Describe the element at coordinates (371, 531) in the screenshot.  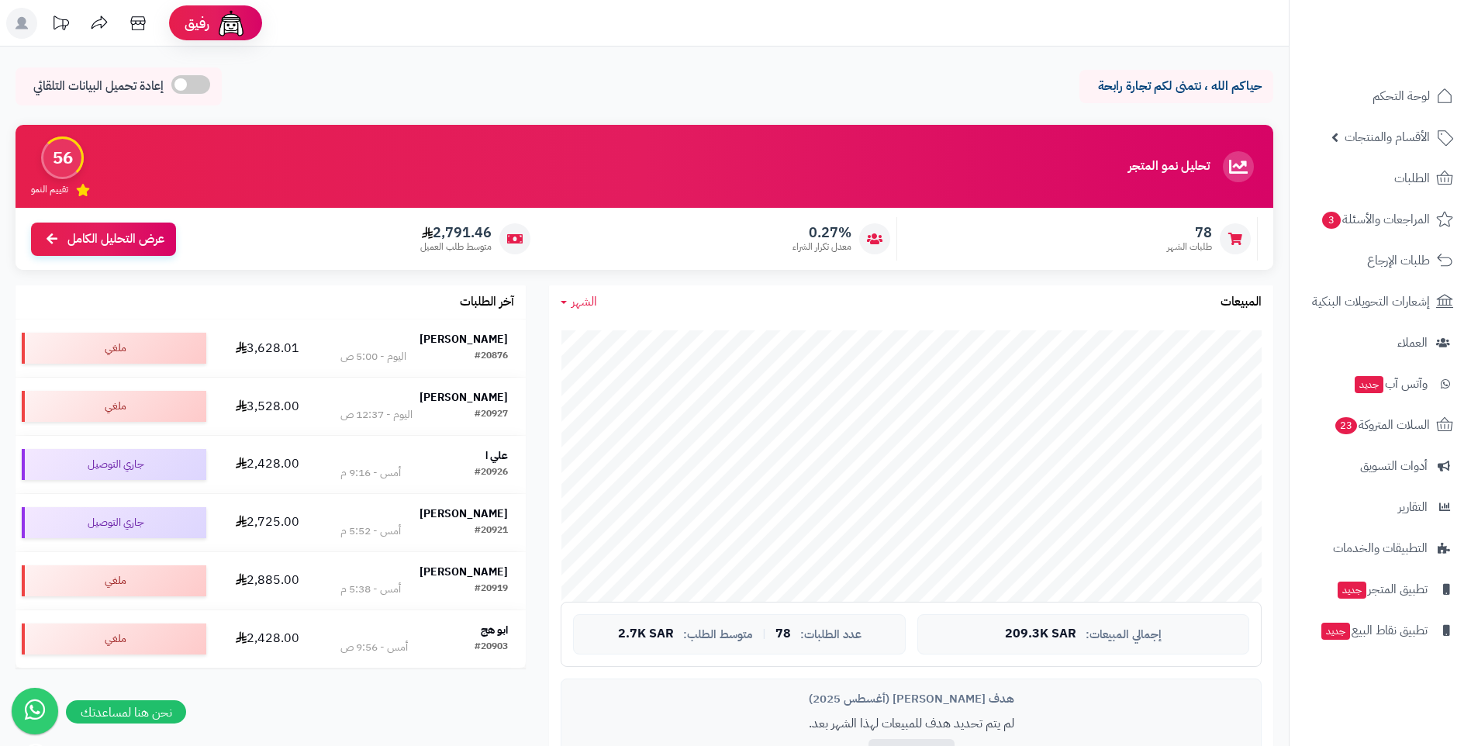
I see `div: أمس - 5:52 م` at that location.